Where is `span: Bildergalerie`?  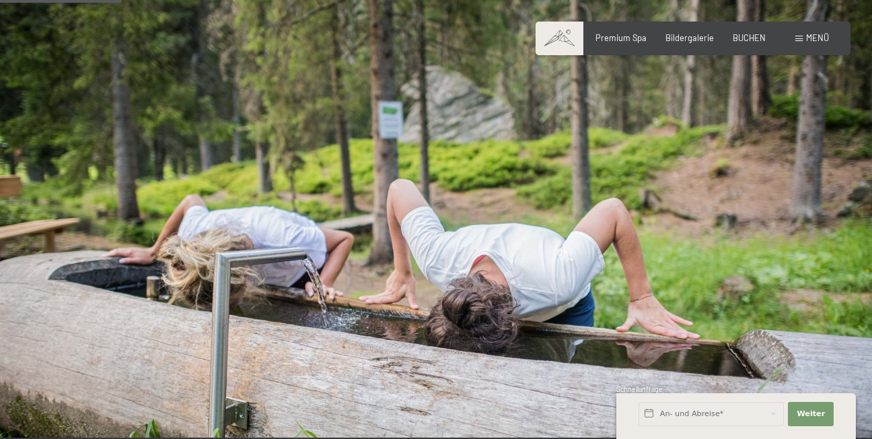
span: Bildergalerie is located at coordinates (690, 38).